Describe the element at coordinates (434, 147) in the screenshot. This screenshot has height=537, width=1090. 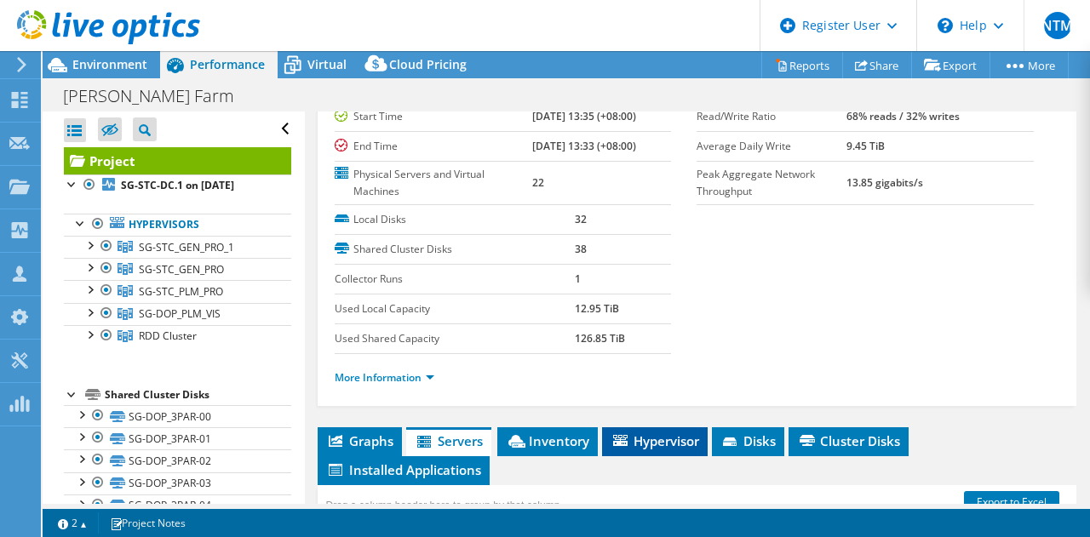
I see `label: End Time` at that location.